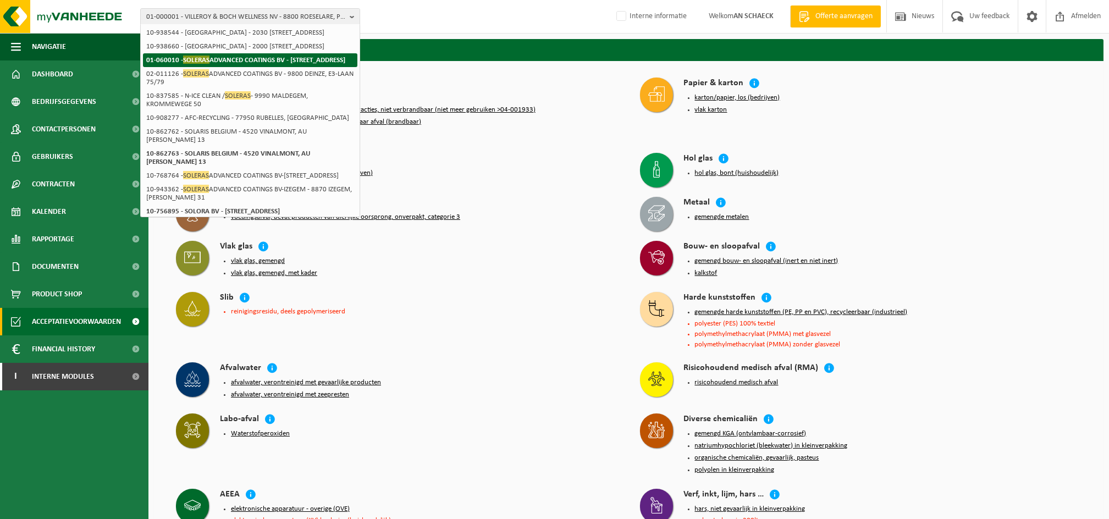 Image resolution: width=1109 pixels, height=519 pixels. I want to click on button: vlak glas, gemengd, so click(258, 261).